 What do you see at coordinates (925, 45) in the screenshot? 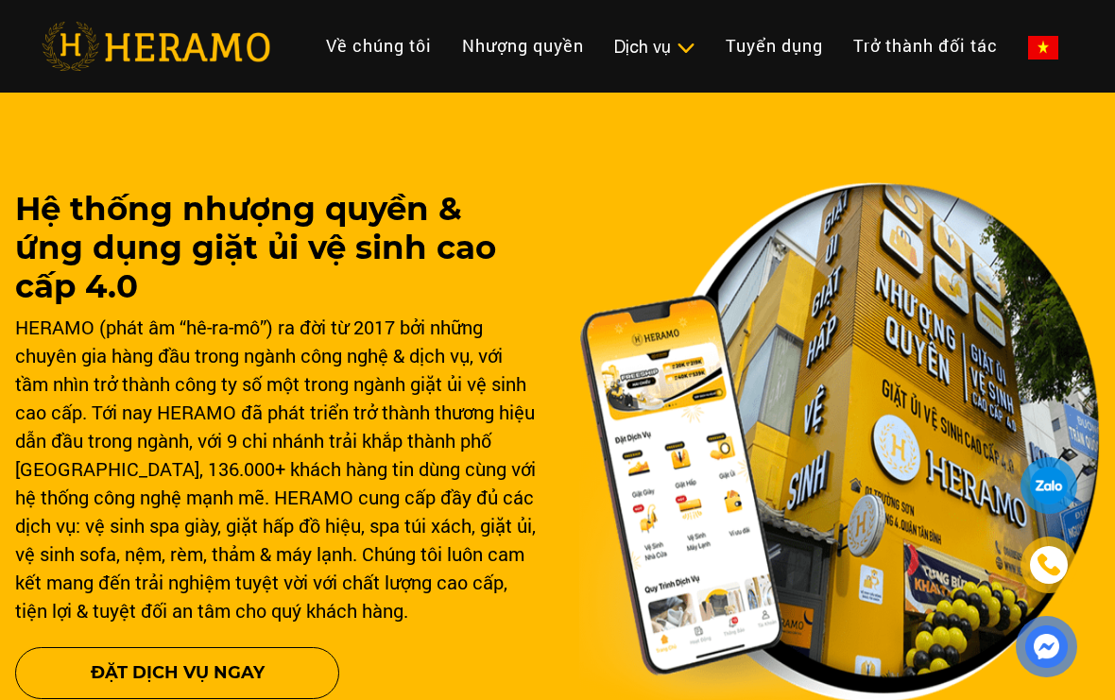
I see `a: Trở thành đối tác` at bounding box center [925, 45].